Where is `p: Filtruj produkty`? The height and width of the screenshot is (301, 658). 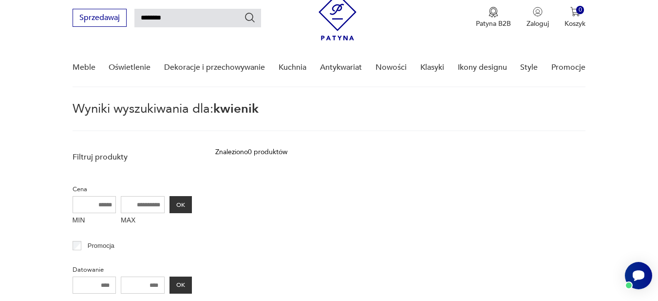 p: Filtruj produkty is located at coordinates (132, 157).